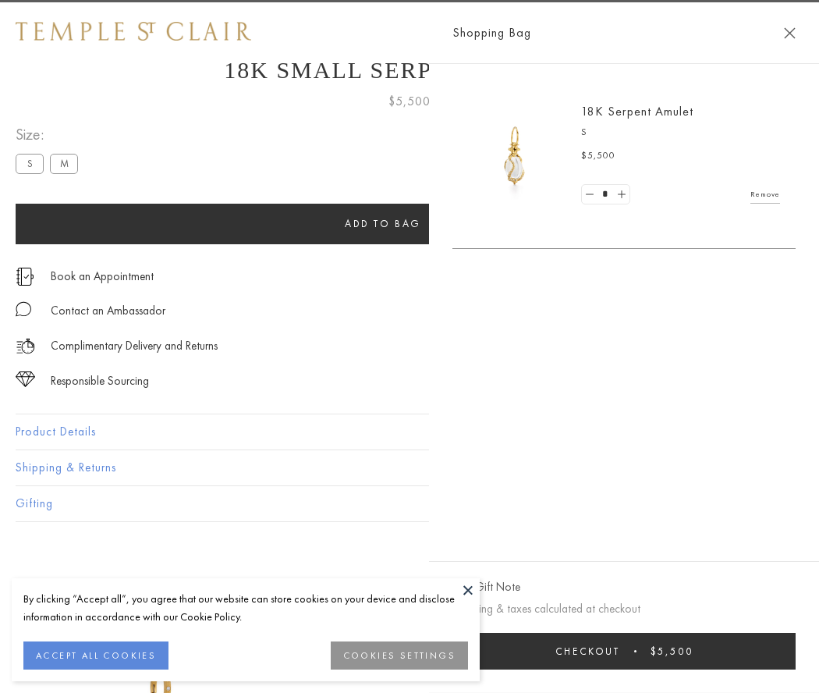 The image size is (819, 693). I want to click on button: Shipping & Returns, so click(410, 467).